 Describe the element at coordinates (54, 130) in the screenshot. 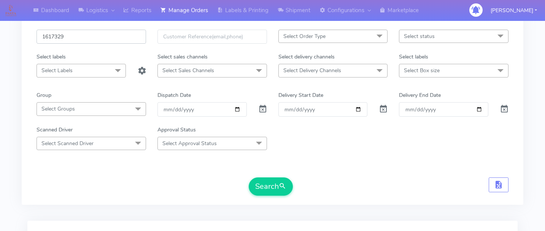

I see `label: Scanned Driver` at that location.